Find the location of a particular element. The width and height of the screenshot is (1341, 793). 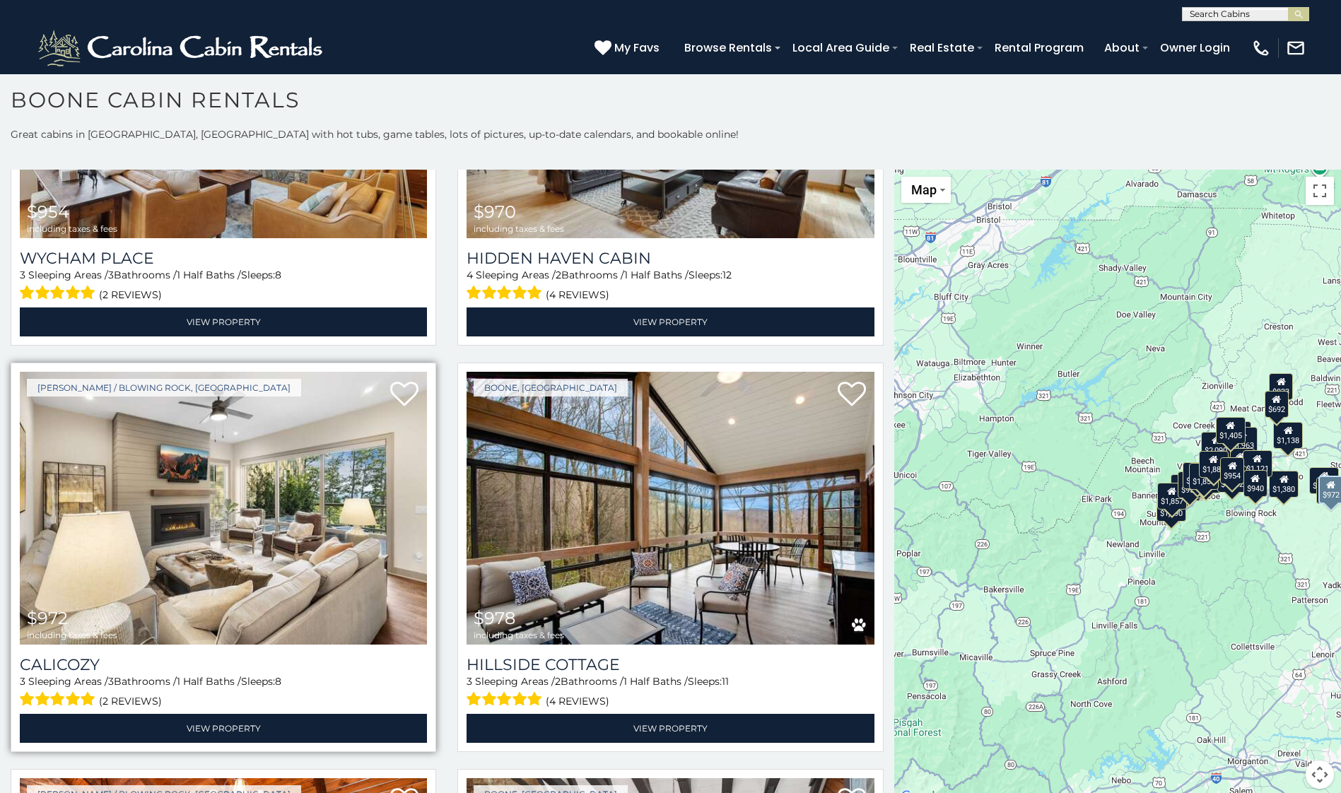

div: $1,887 is located at coordinates (1214, 465).